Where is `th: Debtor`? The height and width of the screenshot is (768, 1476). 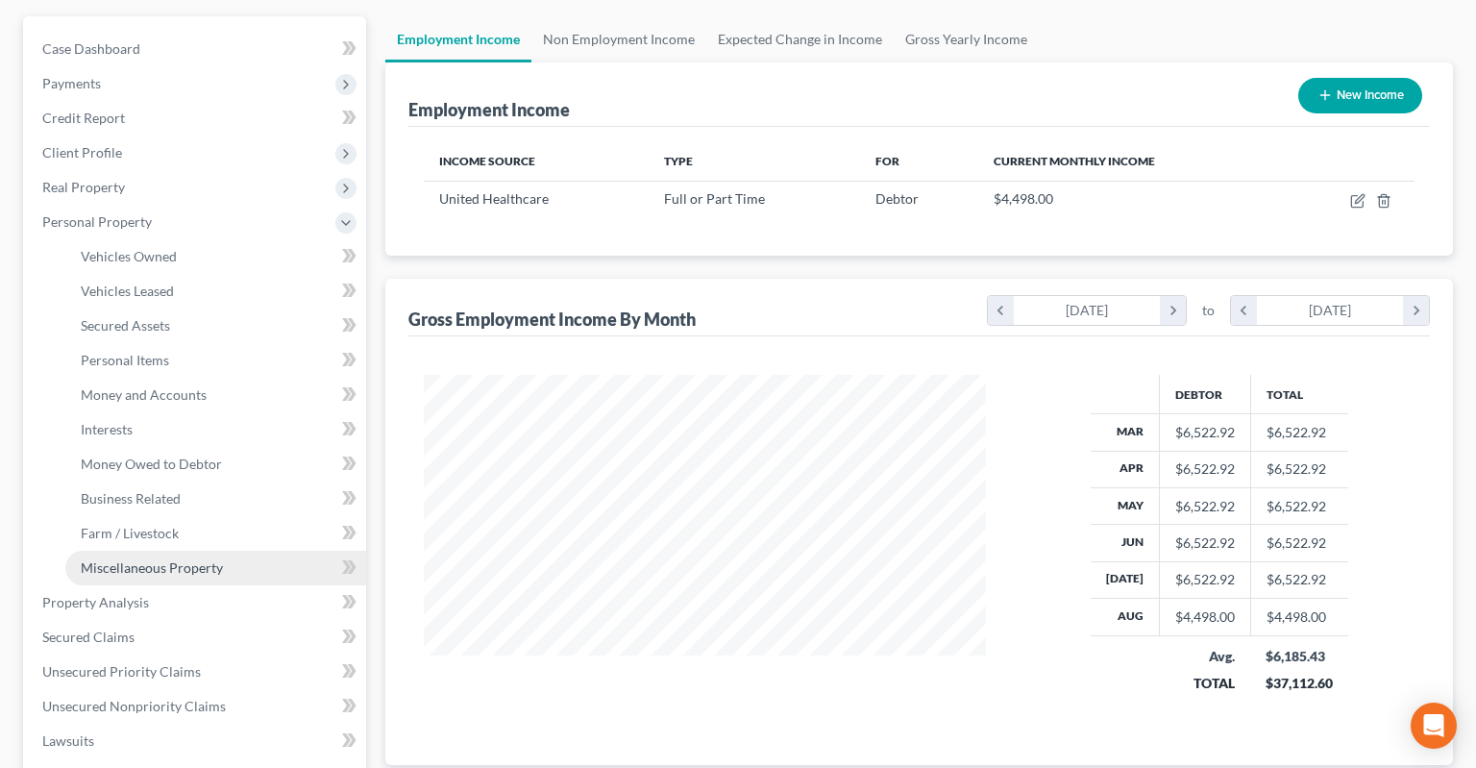
th: Debtor is located at coordinates (1204, 394).